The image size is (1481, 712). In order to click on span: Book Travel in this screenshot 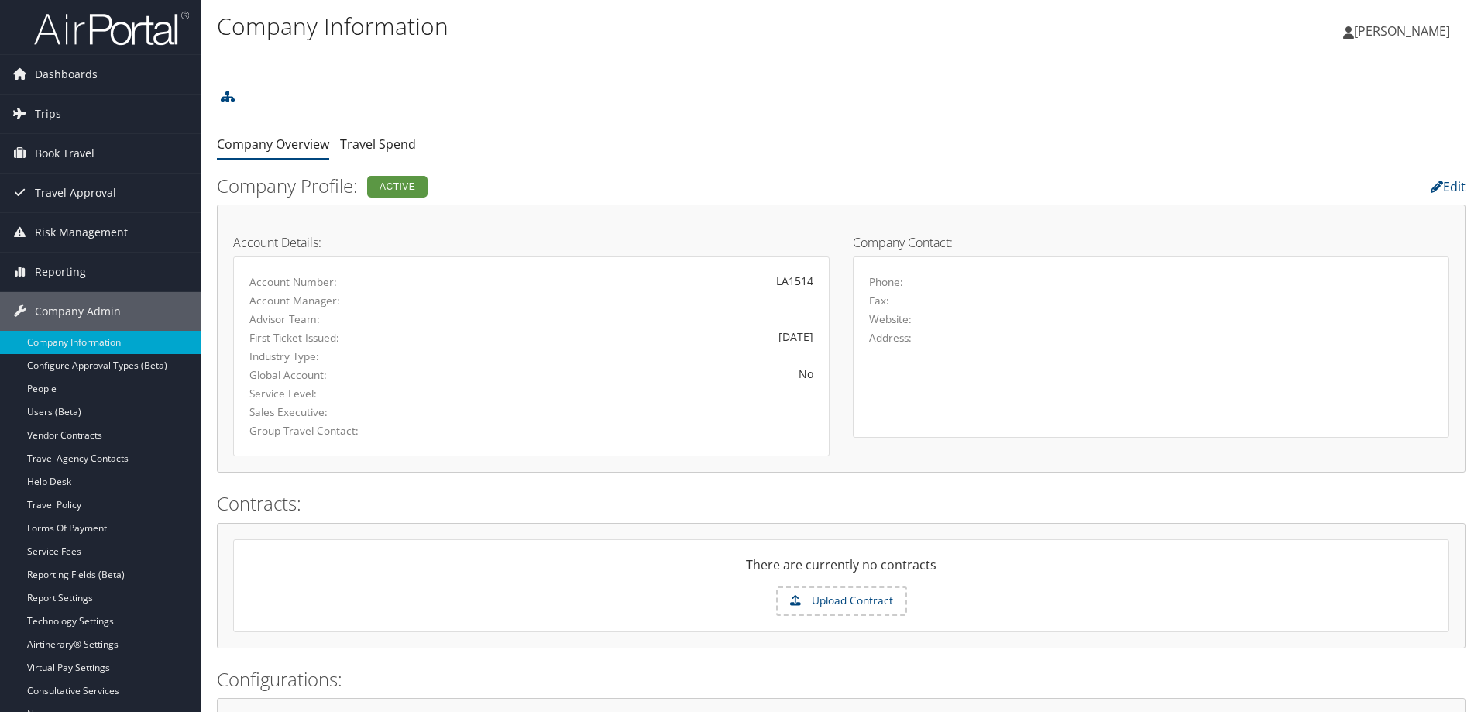, I will do `click(64, 153)`.